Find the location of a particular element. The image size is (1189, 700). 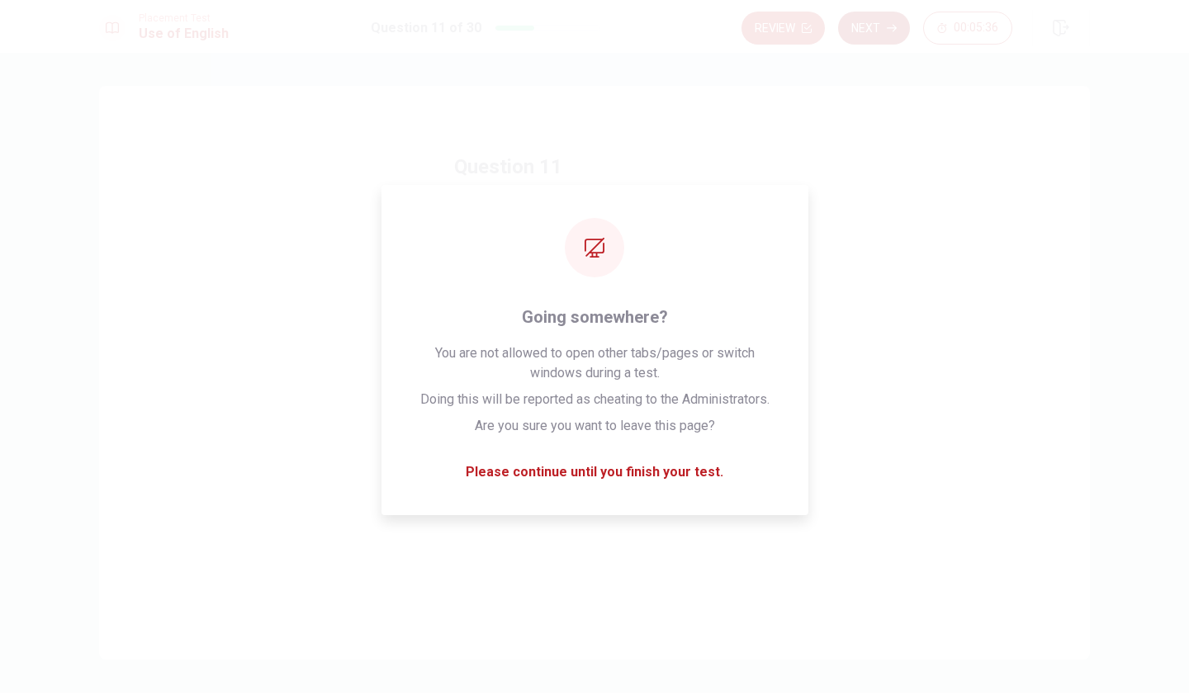

button: 00:05:36 is located at coordinates (968, 28).